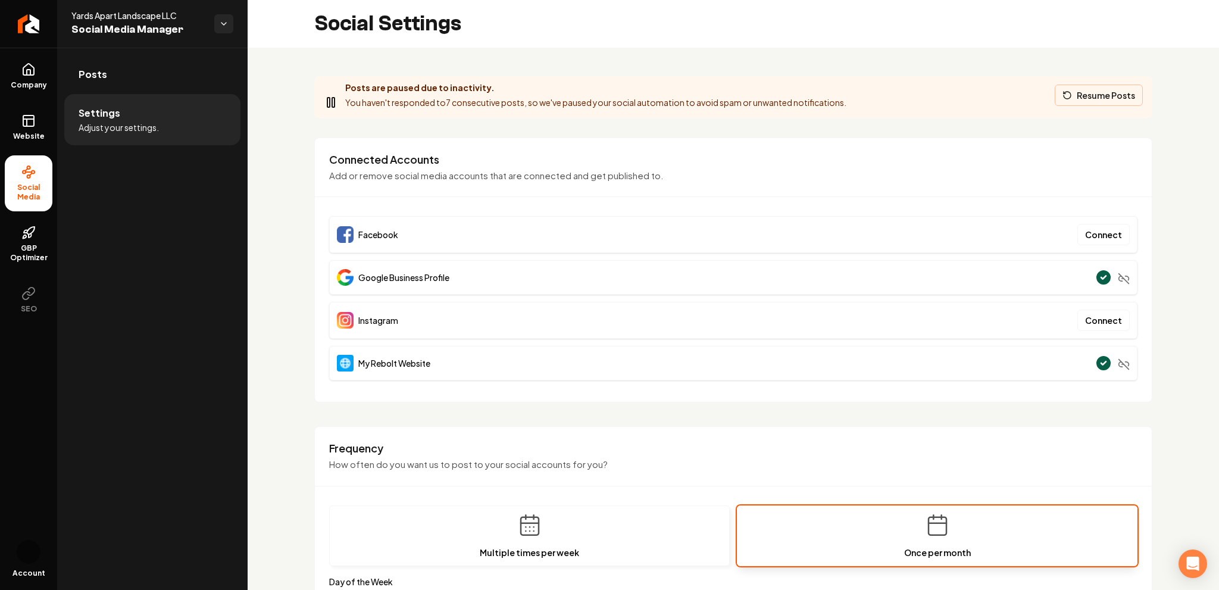  Describe the element at coordinates (29, 85) in the screenshot. I see `span: Company` at that location.